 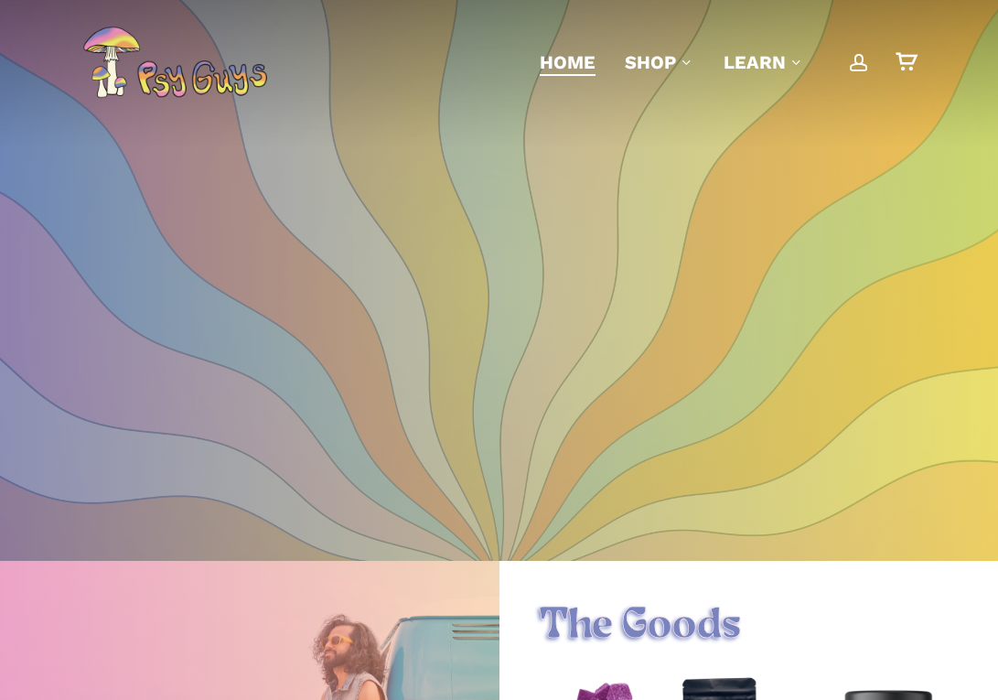 I want to click on img: PsyGuys, so click(x=175, y=62).